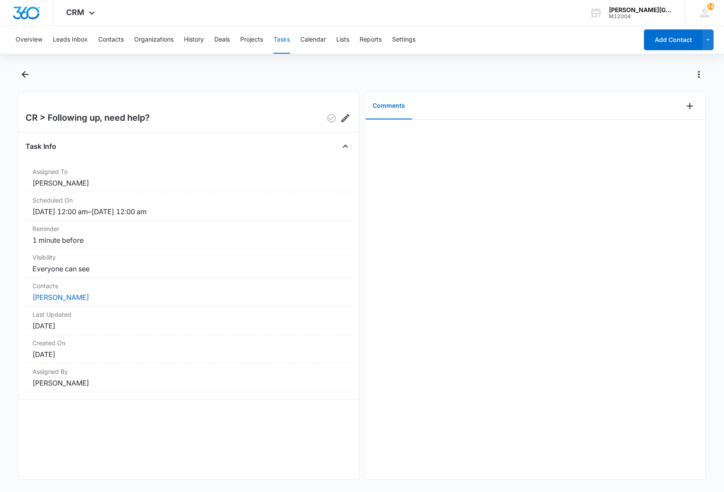  I want to click on dd: Everyone can see, so click(189, 269).